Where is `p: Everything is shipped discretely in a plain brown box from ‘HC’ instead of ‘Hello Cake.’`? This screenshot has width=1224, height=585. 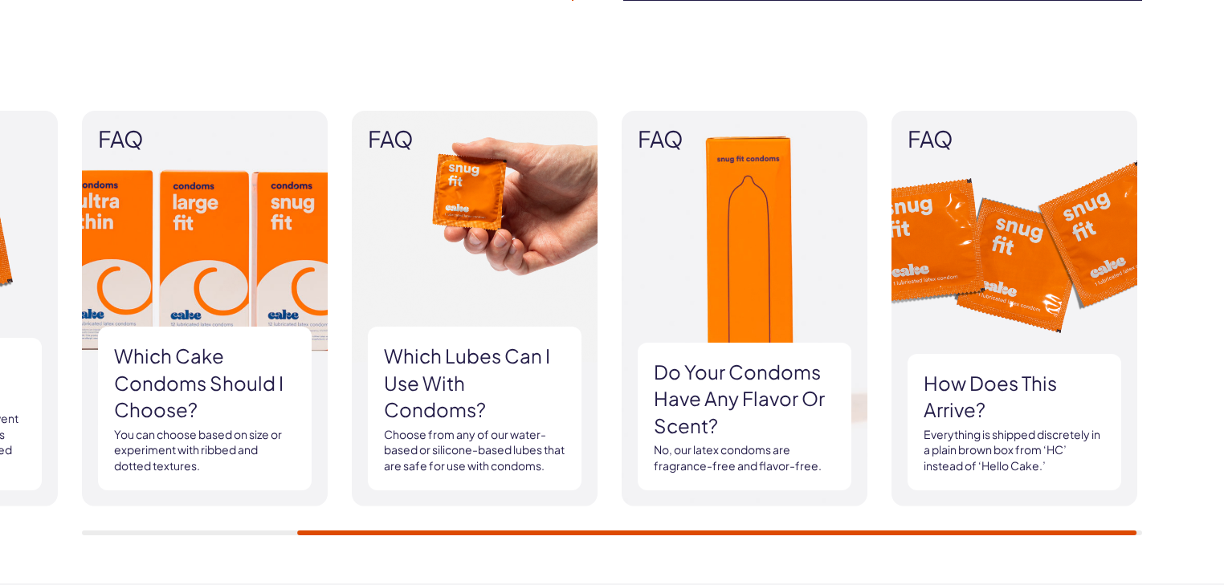
p: Everything is shipped discretely in a plain brown box from ‘HC’ instead of ‘Hello Cake.’ is located at coordinates (1014, 451).